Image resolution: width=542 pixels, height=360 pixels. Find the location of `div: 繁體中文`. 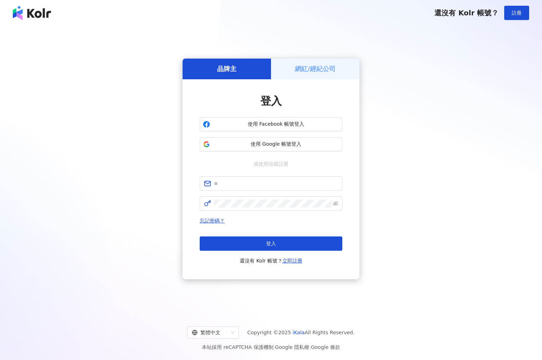

div: 繁體中文 is located at coordinates (210, 332).